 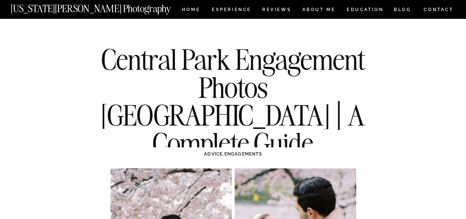 I want to click on nav: HOME, so click(x=191, y=10).